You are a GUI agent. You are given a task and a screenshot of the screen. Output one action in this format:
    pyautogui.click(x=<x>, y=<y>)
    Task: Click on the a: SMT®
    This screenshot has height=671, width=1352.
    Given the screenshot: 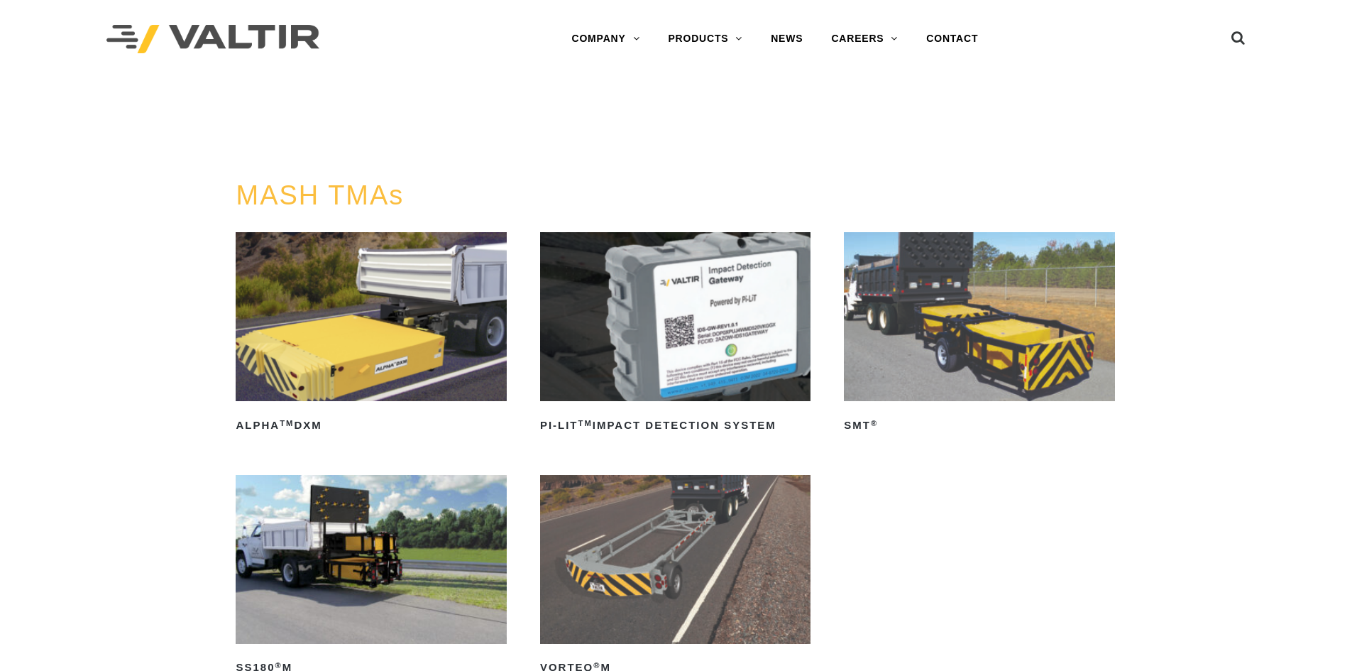 What is the action you would take?
    pyautogui.click(x=979, y=334)
    